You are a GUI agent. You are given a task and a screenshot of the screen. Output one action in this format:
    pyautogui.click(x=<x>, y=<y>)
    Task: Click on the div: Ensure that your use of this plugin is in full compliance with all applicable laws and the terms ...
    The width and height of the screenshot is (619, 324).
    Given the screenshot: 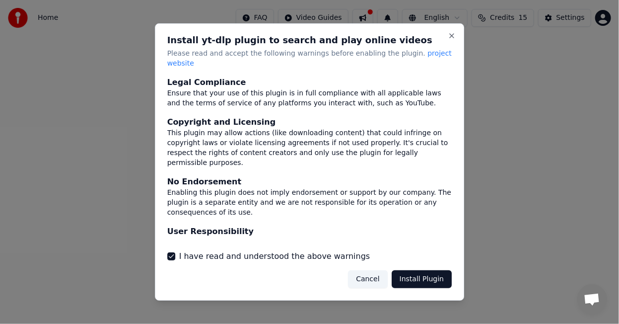 What is the action you would take?
    pyautogui.click(x=310, y=98)
    